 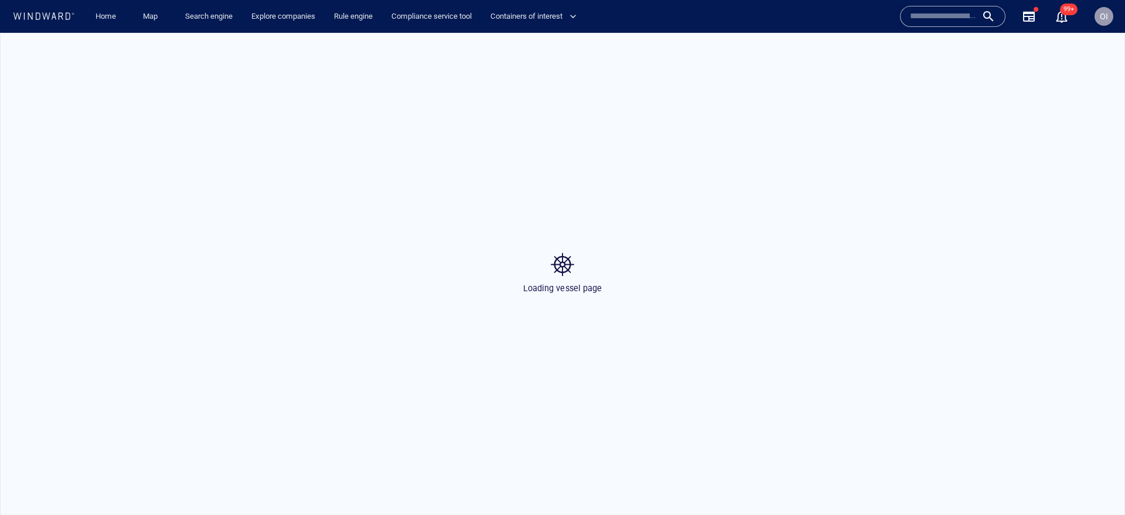 What do you see at coordinates (1062, 16) in the screenshot?
I see `button: 99+` at bounding box center [1062, 16].